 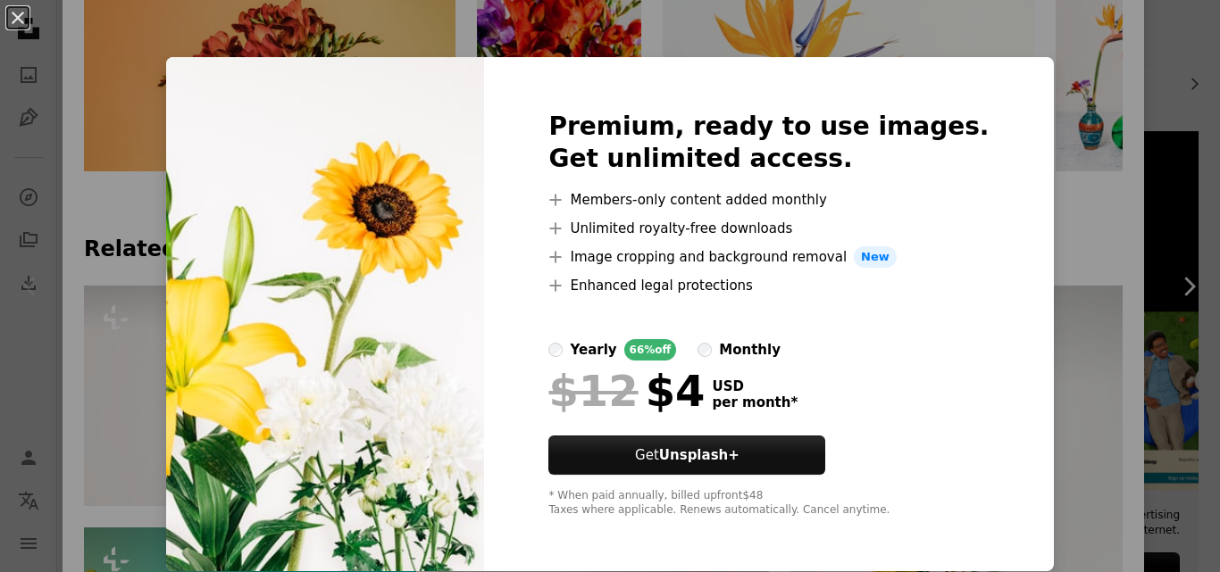 I want to click on span: USD, so click(x=754, y=387).